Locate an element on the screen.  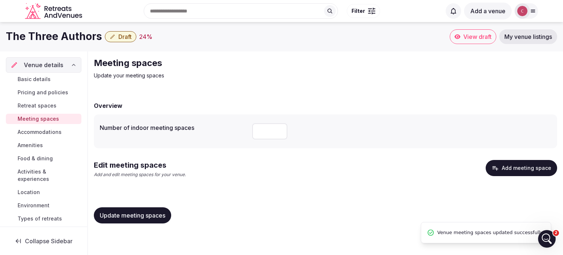
span: Environment is located at coordinates (33, 205).